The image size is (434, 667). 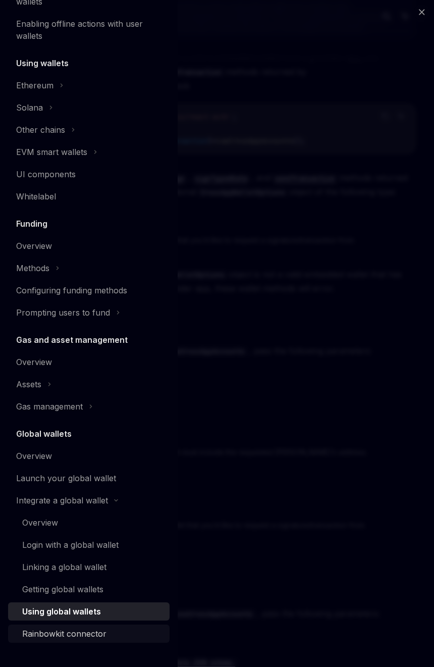 What do you see at coordinates (89, 567) in the screenshot?
I see `a: Linking a global wallet` at bounding box center [89, 567].